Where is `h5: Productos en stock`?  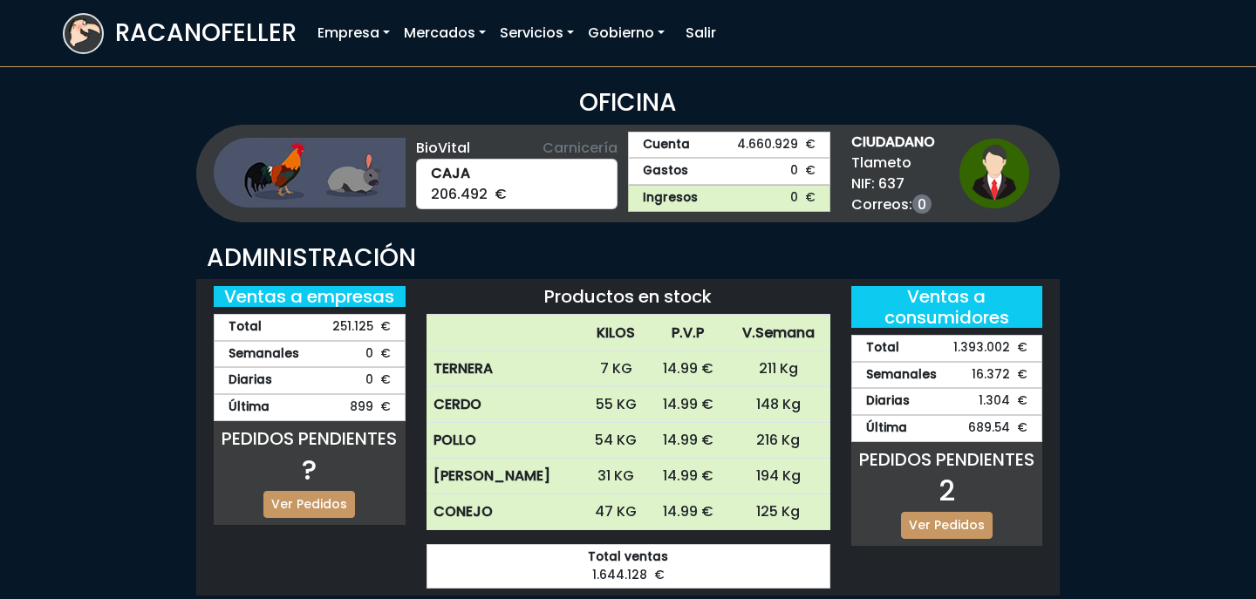 h5: Productos en stock is located at coordinates (628, 297).